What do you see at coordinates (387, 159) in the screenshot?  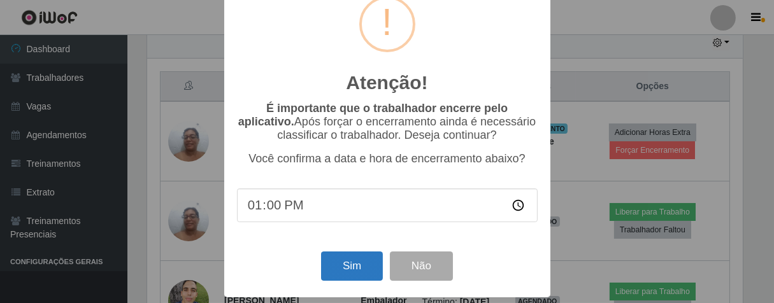 I see `p: Você confirma a data e hora de encerramento abaixo?` at bounding box center [387, 159].